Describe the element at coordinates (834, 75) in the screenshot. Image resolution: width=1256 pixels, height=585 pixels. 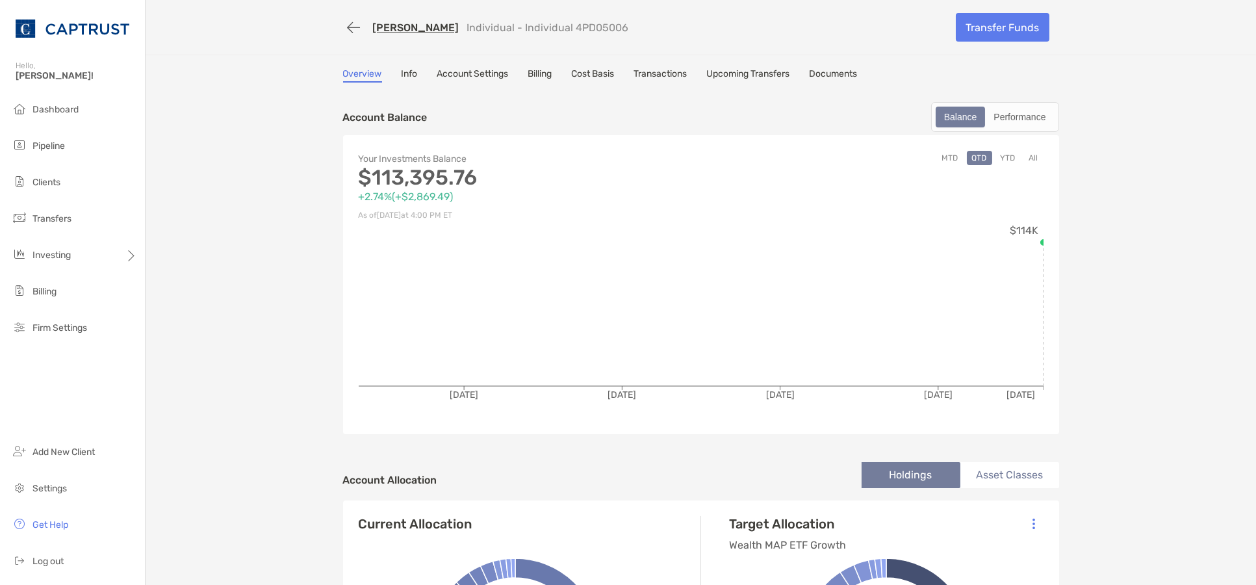
I see `a: Documents` at that location.